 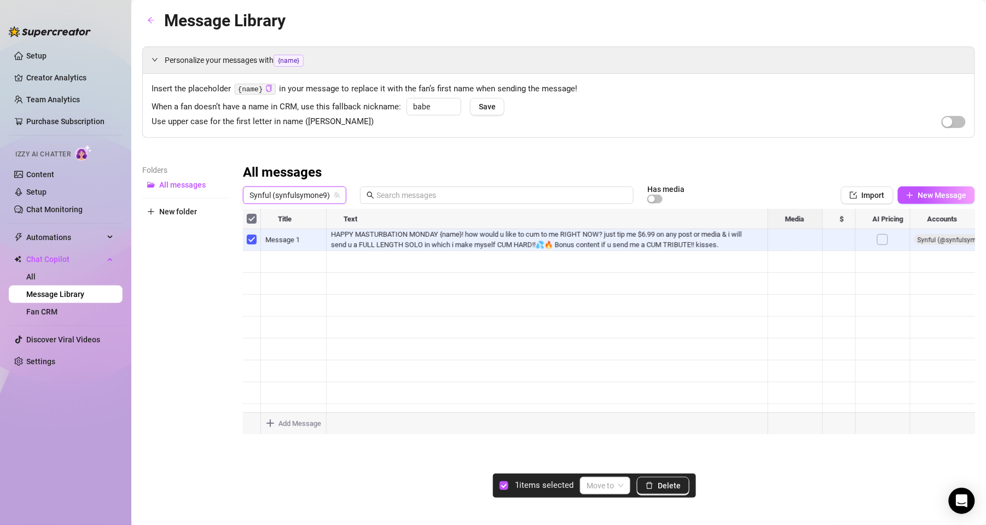 I want to click on a: Creator Analytics, so click(x=70, y=78).